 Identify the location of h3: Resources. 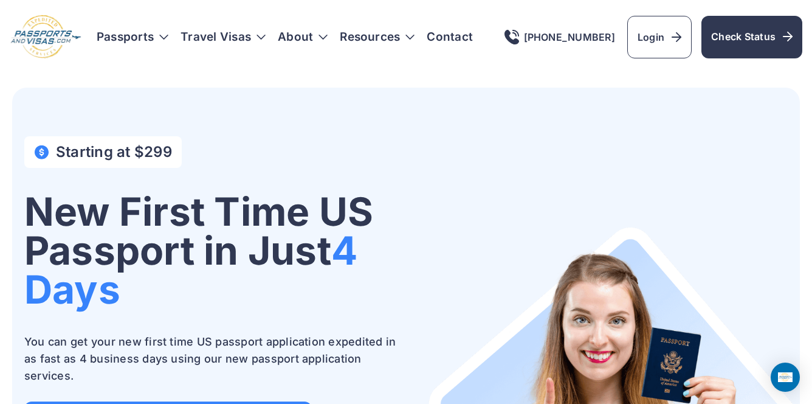
(377, 37).